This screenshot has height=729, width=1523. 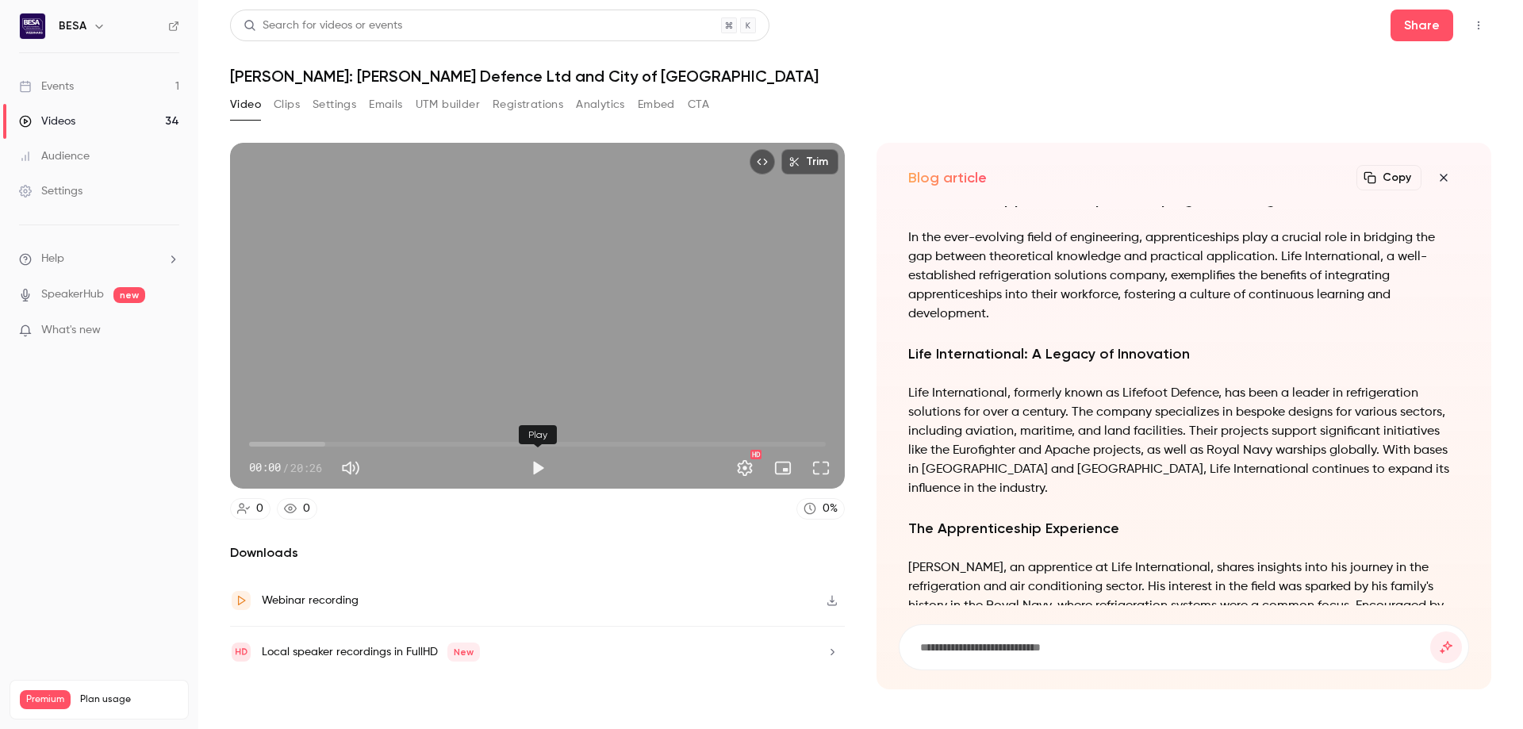 I want to click on h2: Blog article, so click(x=947, y=178).